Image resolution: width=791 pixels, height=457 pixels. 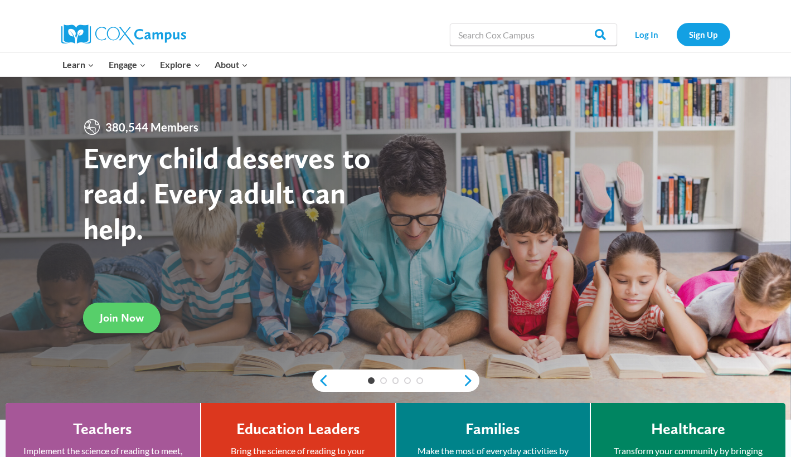 I want to click on img: Cox Campus, so click(x=124, y=35).